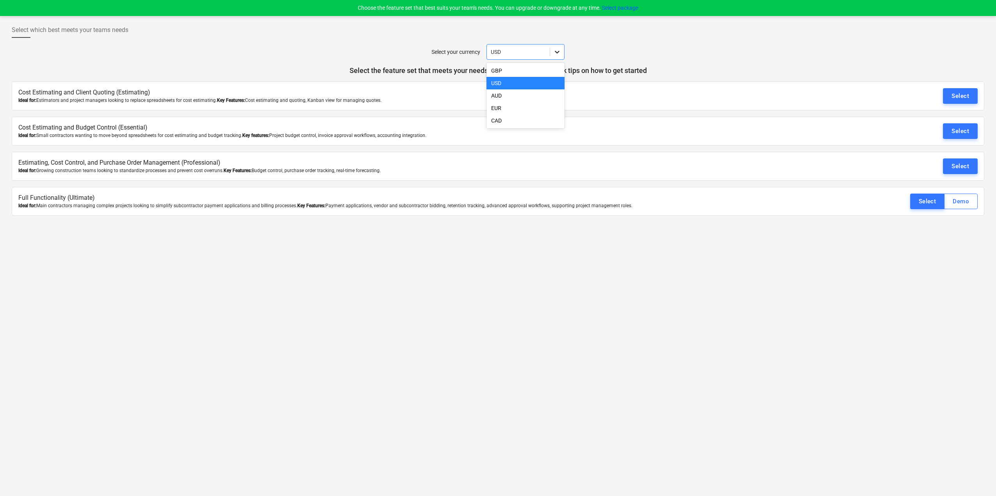  Describe the element at coordinates (526, 71) in the screenshot. I see `div: GBP` at that location.